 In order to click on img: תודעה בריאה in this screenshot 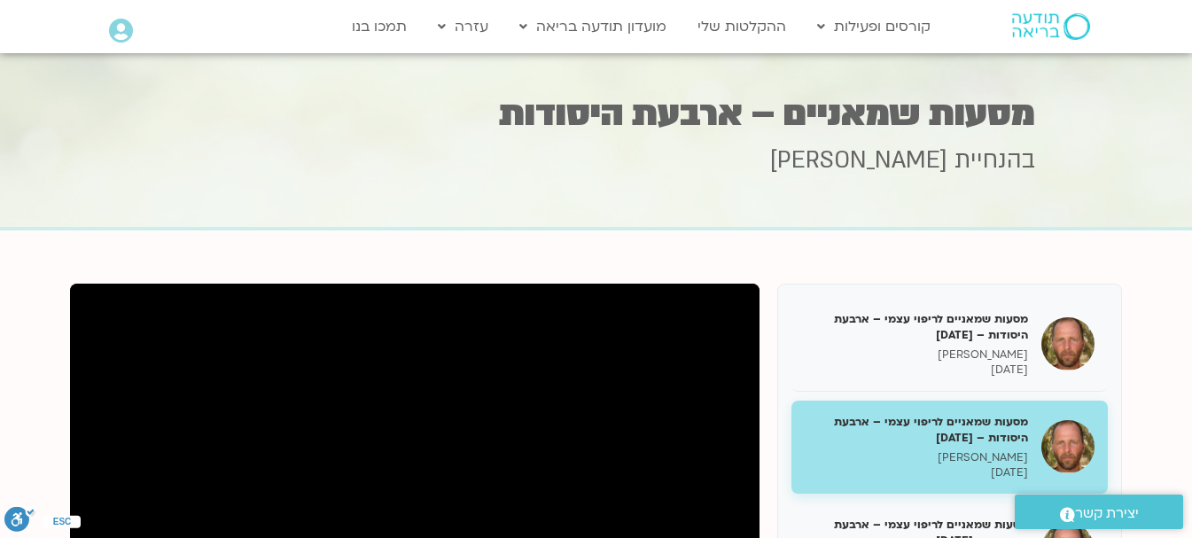, I will do `click(1051, 27)`.